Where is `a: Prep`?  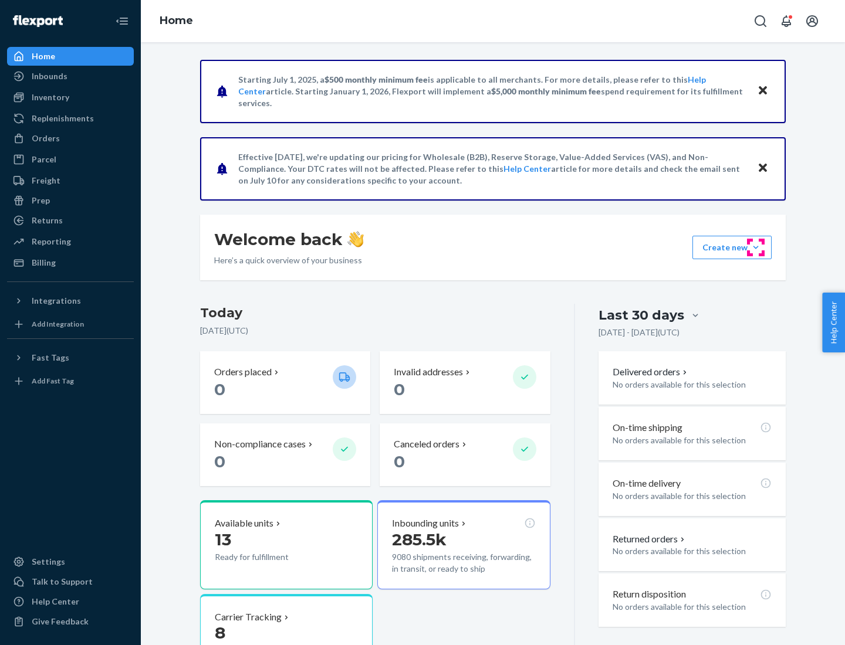
a: Prep is located at coordinates (70, 201).